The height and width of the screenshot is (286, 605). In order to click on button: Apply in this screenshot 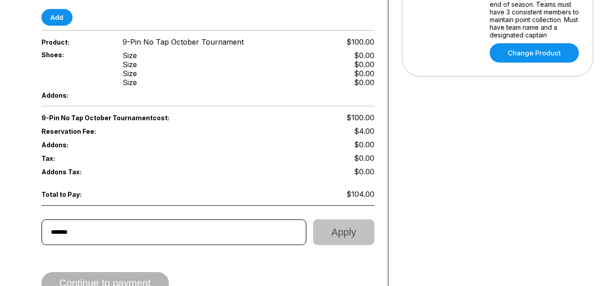, I will do `click(343, 232)`.